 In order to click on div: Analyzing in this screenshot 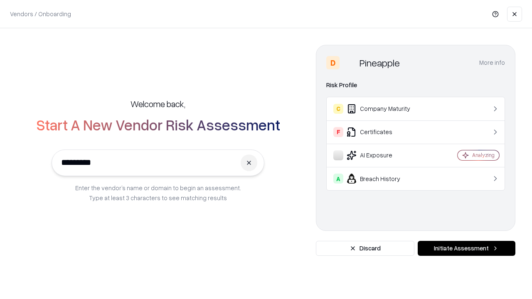, I will do `click(483, 155)`.